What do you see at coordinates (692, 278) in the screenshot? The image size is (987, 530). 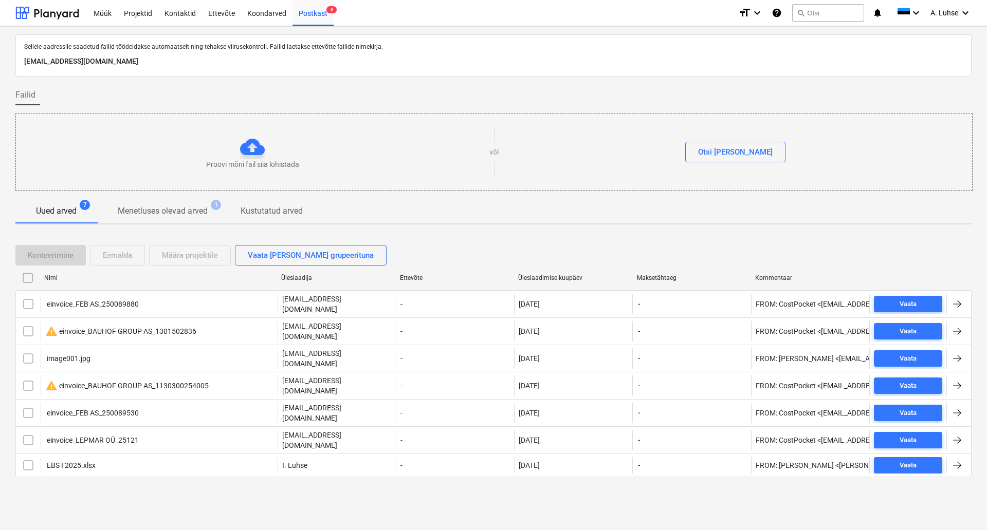 I see `div: Maksetähtaeg` at bounding box center [692, 278].